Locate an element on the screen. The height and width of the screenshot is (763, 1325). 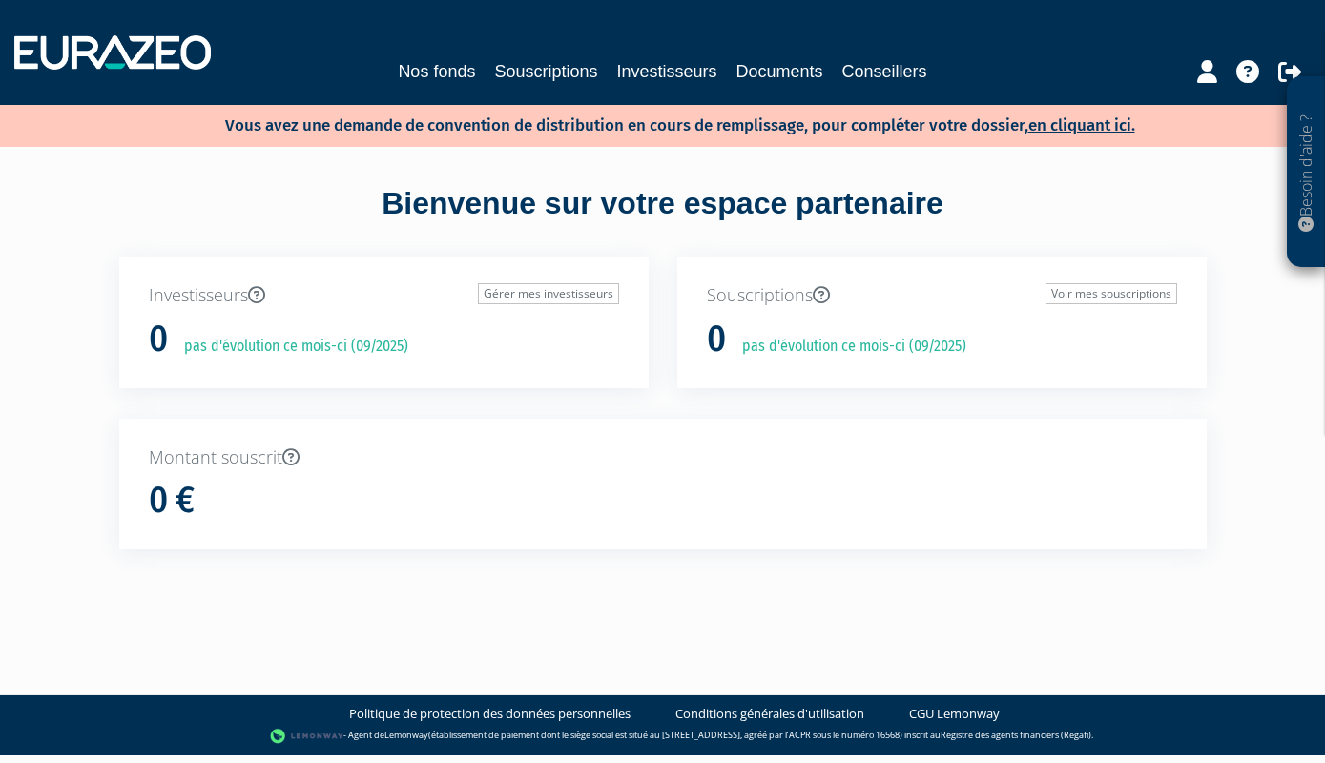
p: Besoin d'aide ? is located at coordinates (1306, 173).